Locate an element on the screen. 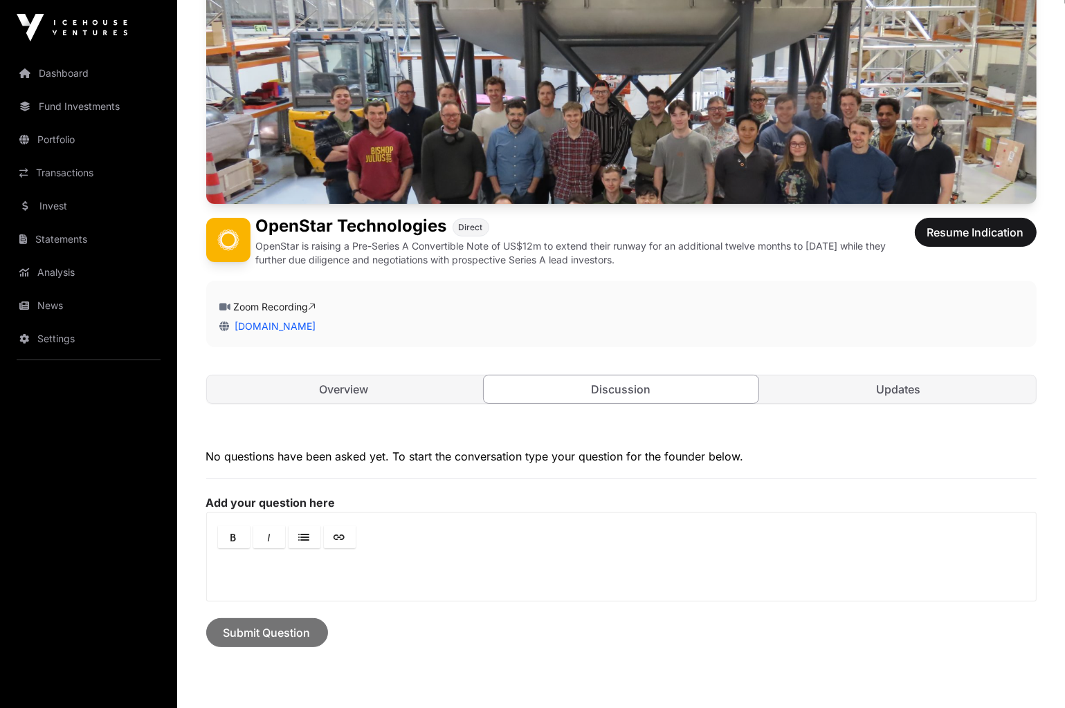 The image size is (1065, 708). a: Link is located at coordinates (340, 537).